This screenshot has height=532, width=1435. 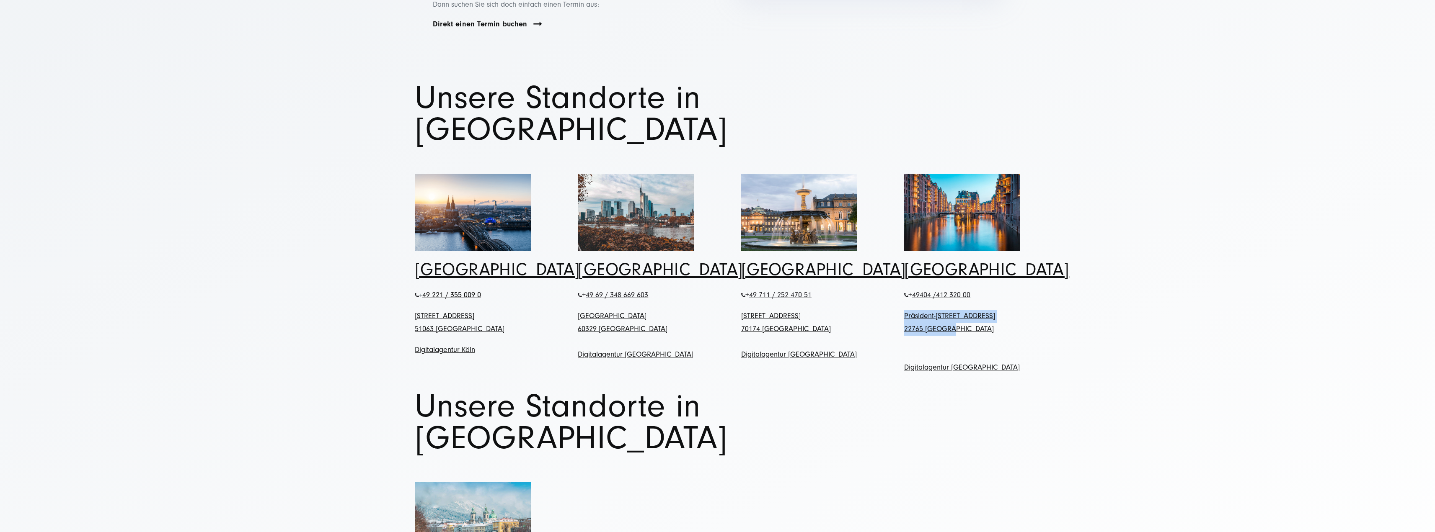 I want to click on img: Bild des Kölner Doms und der Rheinbrücke - digitalagentur Köln, so click(x=472, y=212).